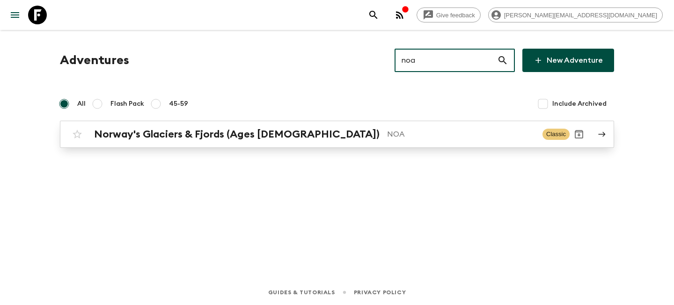 This screenshot has height=305, width=674. Describe the element at coordinates (15, 15) in the screenshot. I see `button: menu` at that location.